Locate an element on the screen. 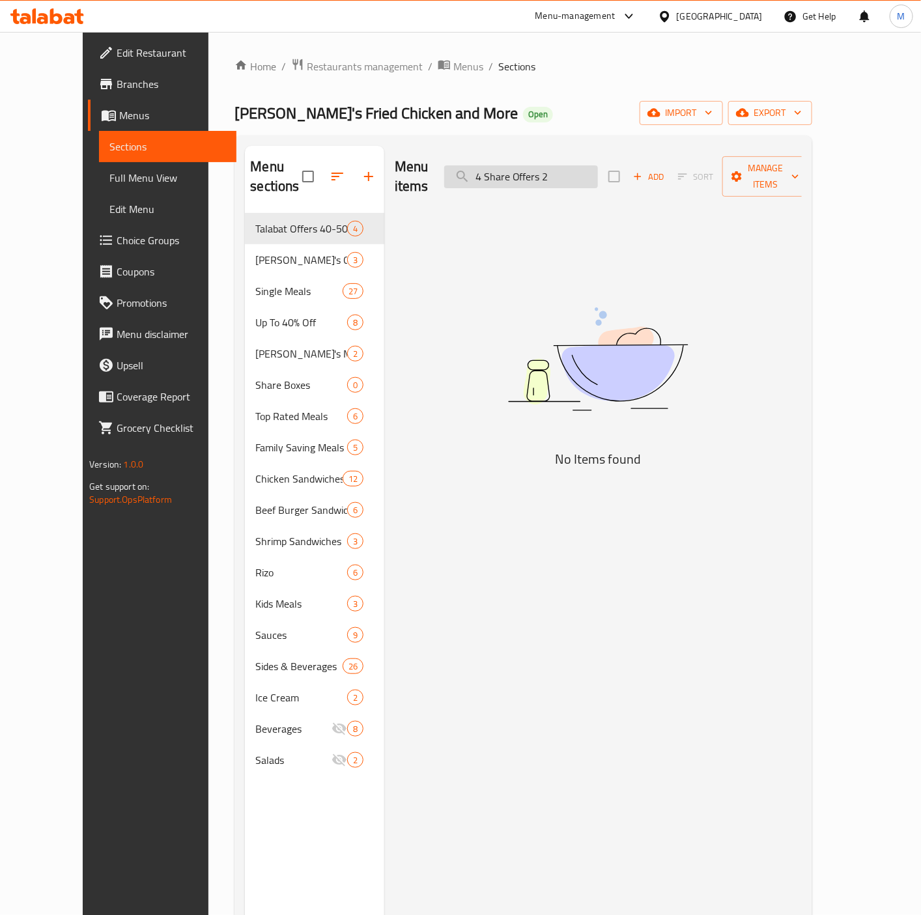 This screenshot has height=915, width=921. span: Rizo is located at coordinates (301, 572).